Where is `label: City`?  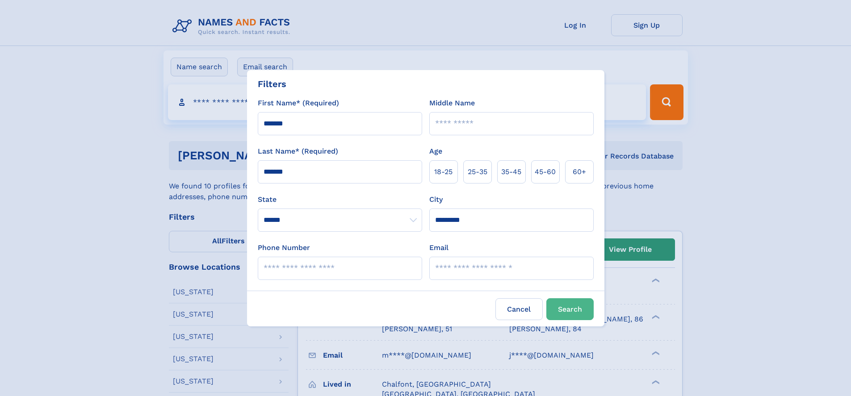 label: City is located at coordinates (436, 200).